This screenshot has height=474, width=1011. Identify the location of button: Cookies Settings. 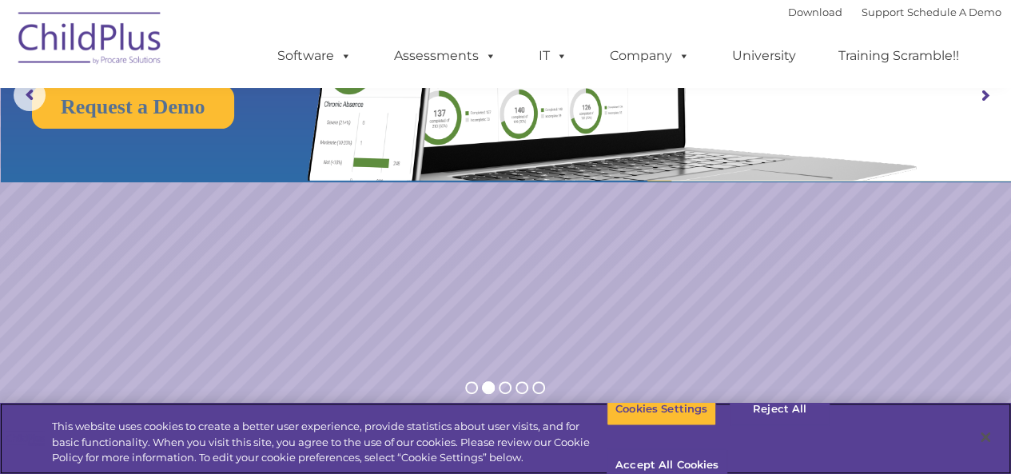
(661, 409).